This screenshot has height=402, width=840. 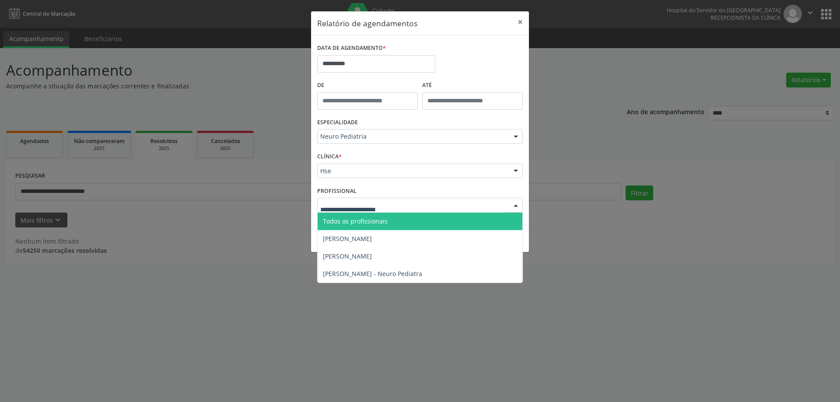 I want to click on span: Todos os profissionais, so click(x=355, y=221).